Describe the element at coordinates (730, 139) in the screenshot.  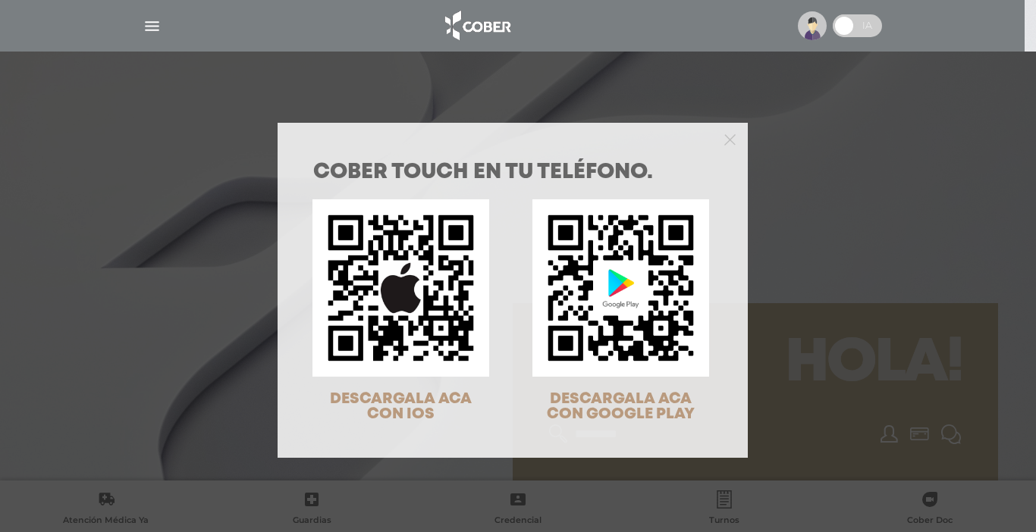
I see `button: Close` at that location.